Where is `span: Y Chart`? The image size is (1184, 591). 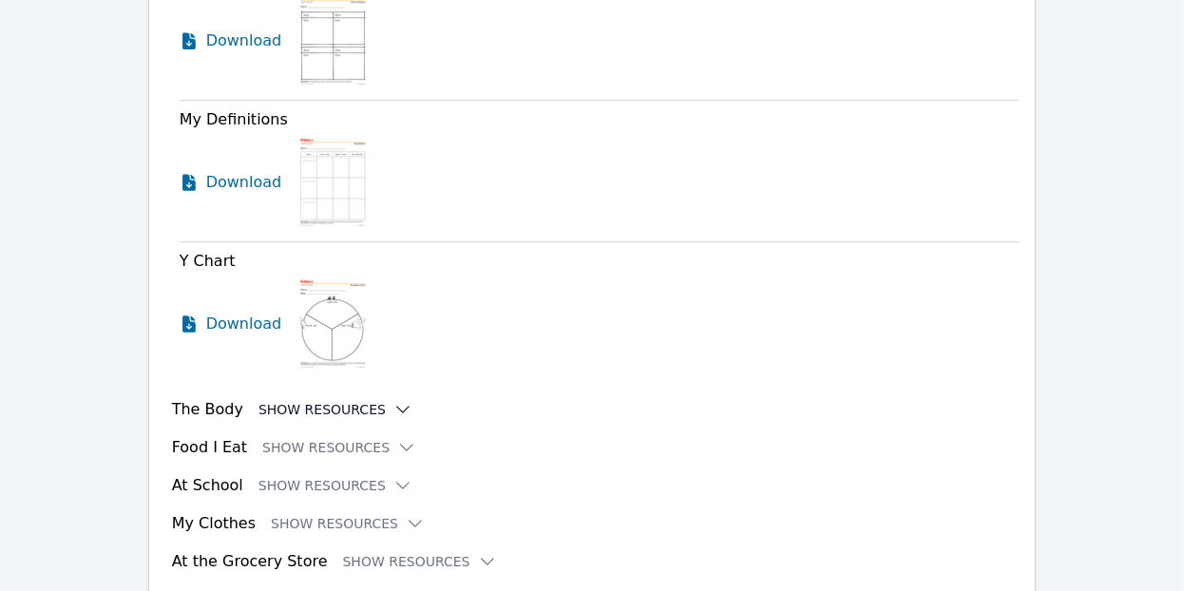
span: Y Chart is located at coordinates (207, 260).